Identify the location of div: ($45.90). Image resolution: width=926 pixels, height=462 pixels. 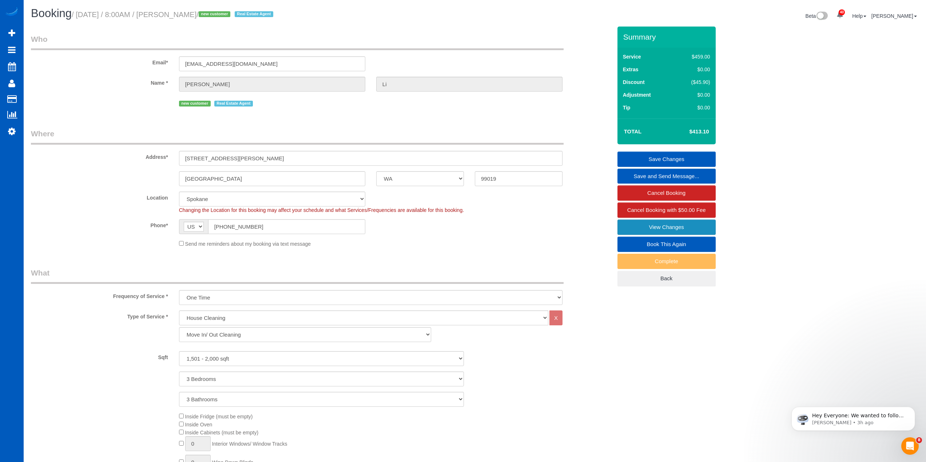
(693, 82).